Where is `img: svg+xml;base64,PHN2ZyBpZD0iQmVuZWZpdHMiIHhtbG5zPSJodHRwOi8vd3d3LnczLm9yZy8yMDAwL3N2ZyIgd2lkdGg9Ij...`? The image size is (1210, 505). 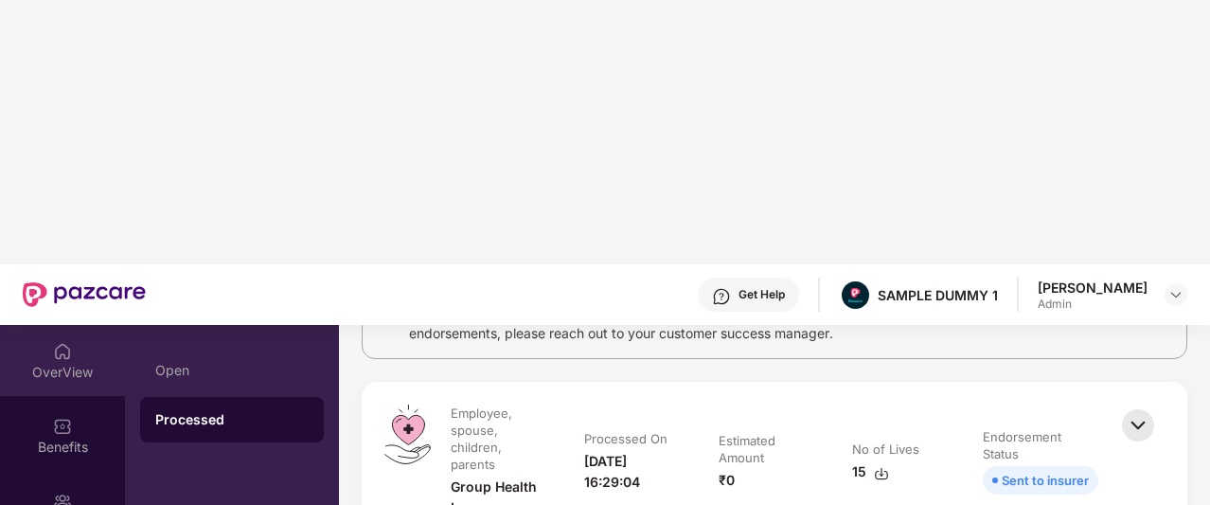 img: svg+xml;base64,PHN2ZyBpZD0iQmVuZWZpdHMiIHhtbG5zPSJodHRwOi8vd3d3LnczLm9yZy8yMDAwL3N2ZyIgd2lkdGg9Ij... is located at coordinates (63, 426).